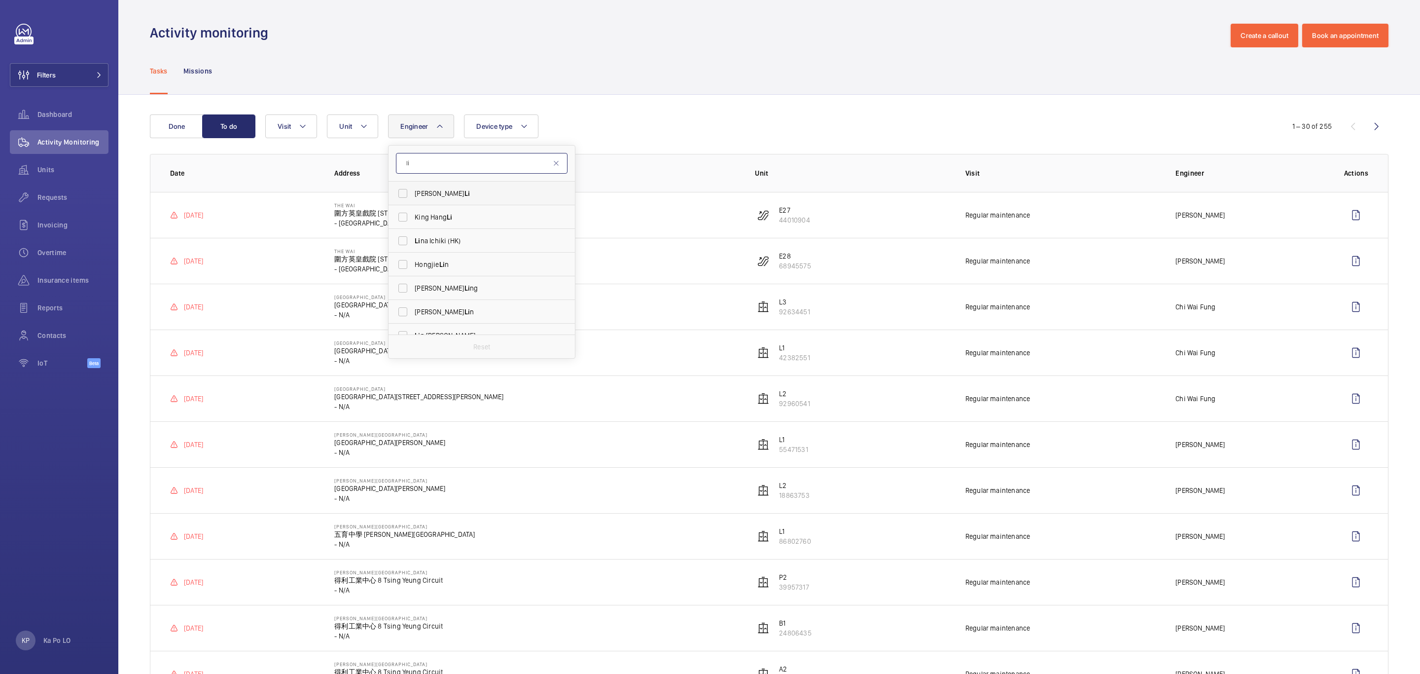 Image resolution: width=1420 pixels, height=674 pixels. I want to click on p: Reset, so click(482, 347).